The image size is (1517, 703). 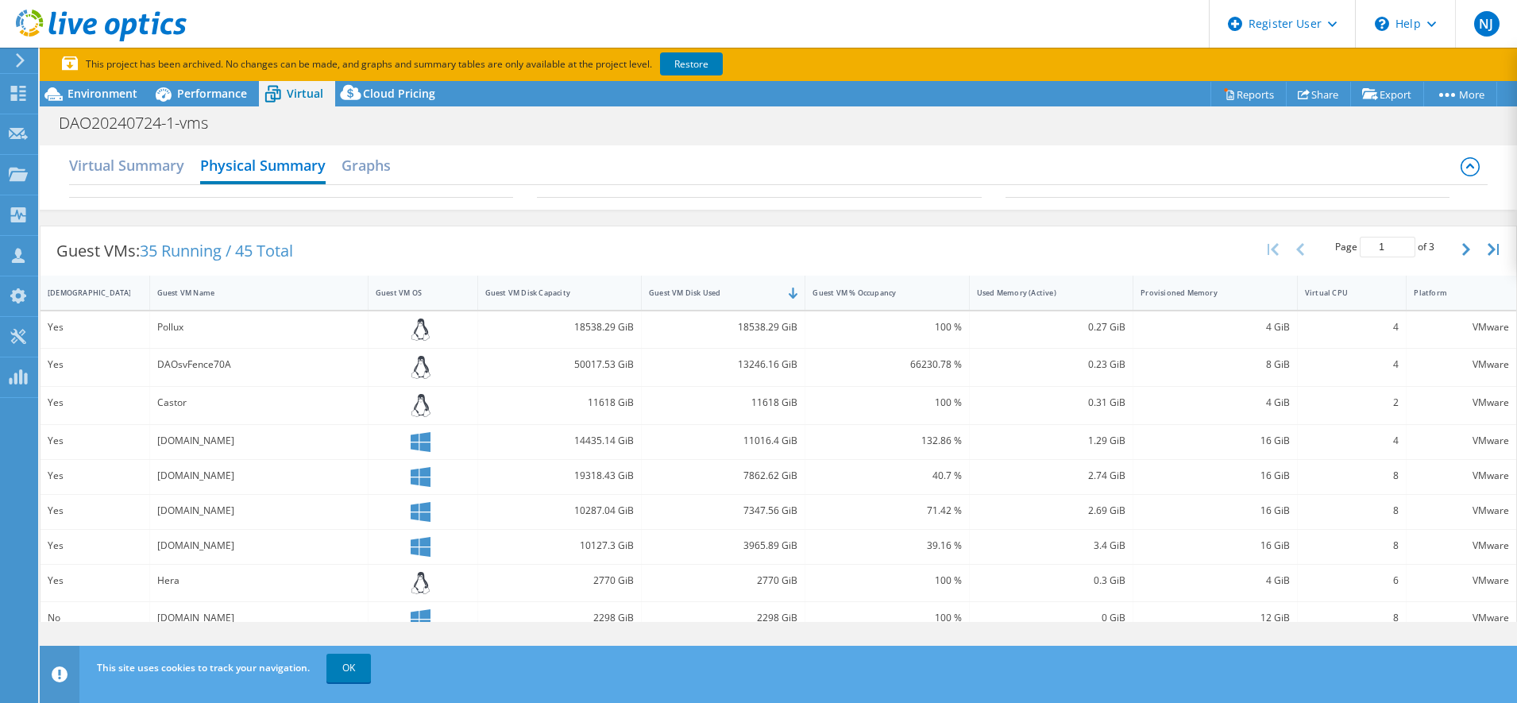 I want to click on div: Hera, so click(x=259, y=581).